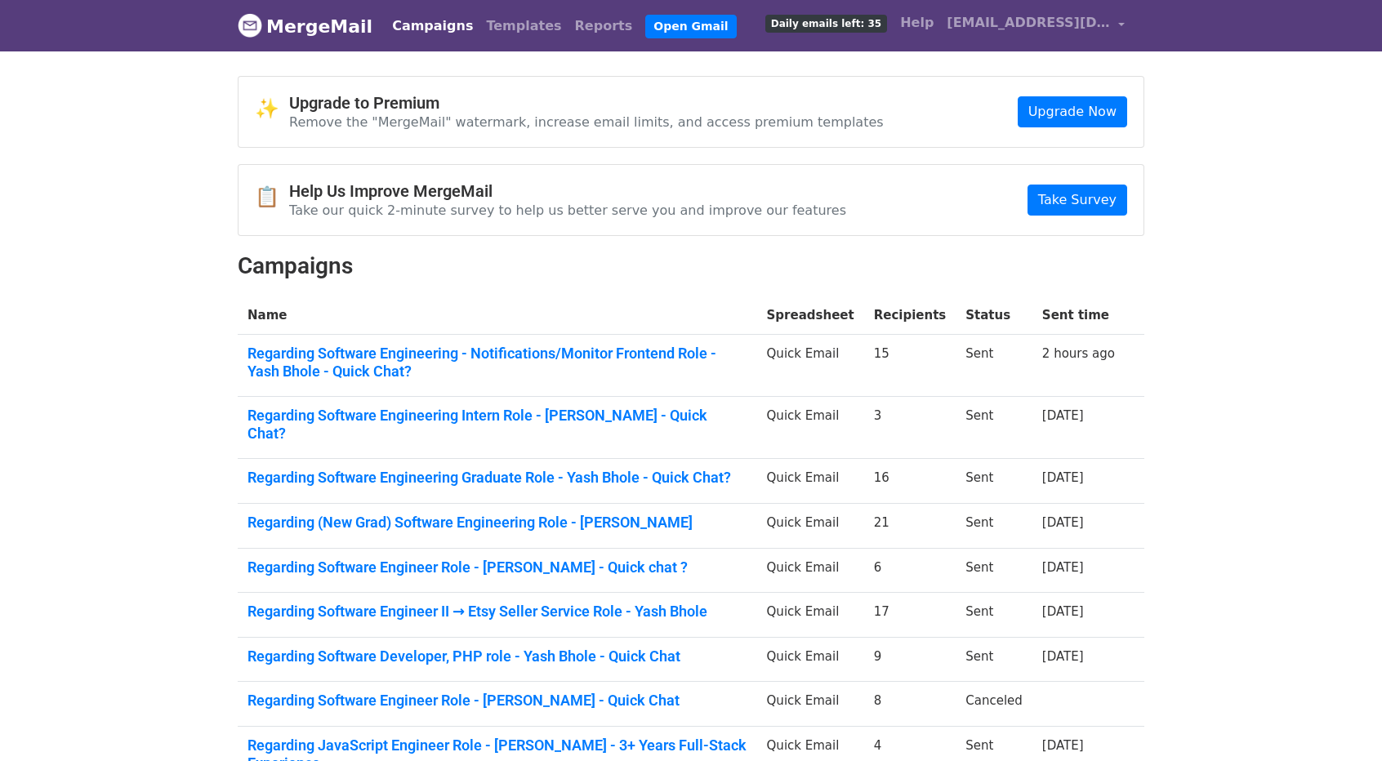  Describe the element at coordinates (568, 191) in the screenshot. I see `h4: Help Us Improve MergeMail` at that location.